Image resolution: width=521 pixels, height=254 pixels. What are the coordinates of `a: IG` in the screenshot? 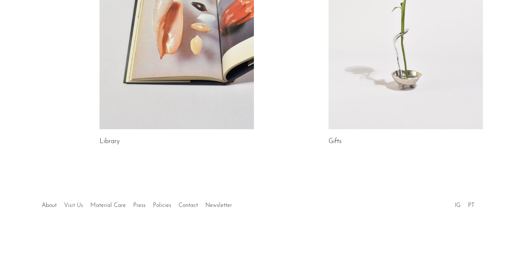 It's located at (457, 206).